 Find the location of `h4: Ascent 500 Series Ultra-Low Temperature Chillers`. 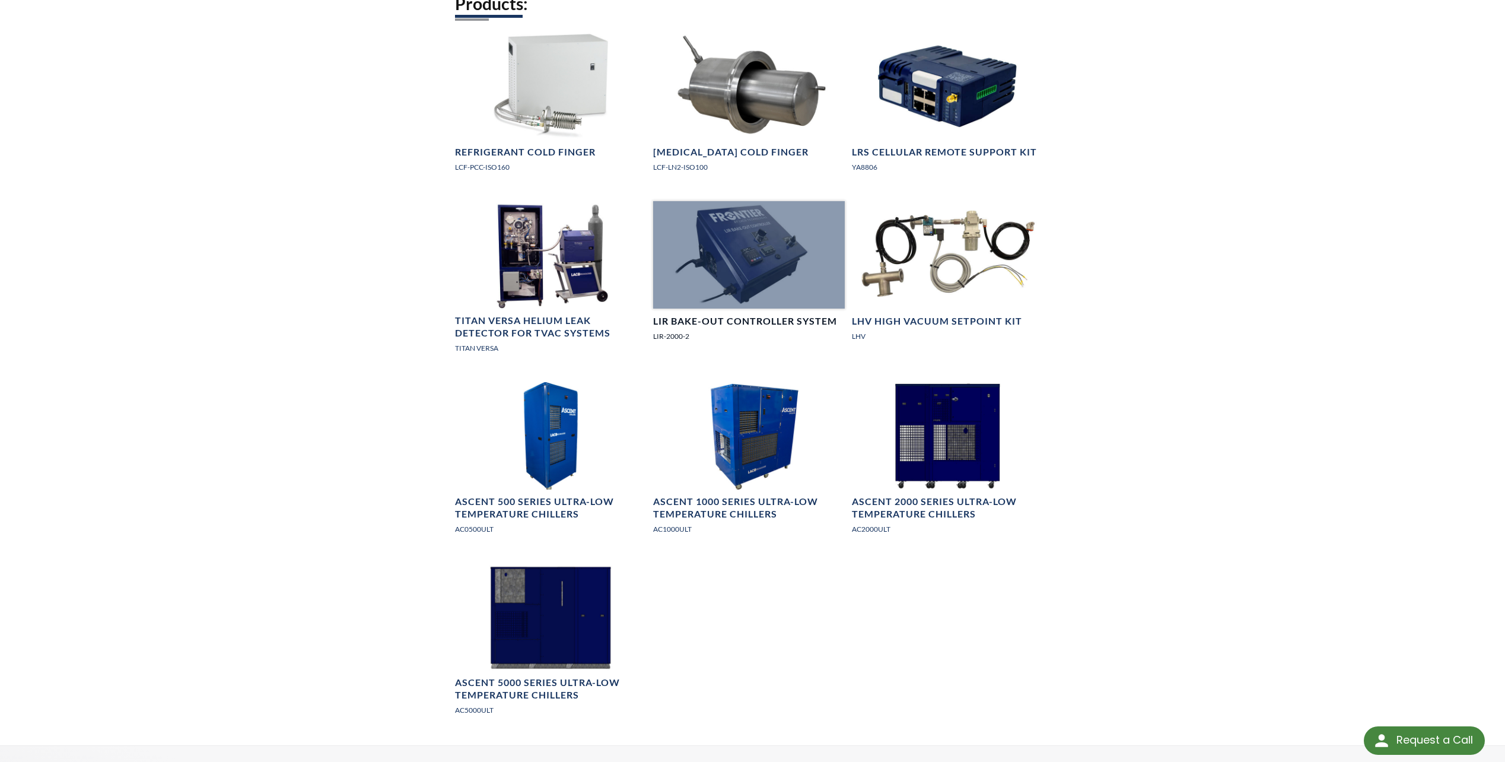

h4: Ascent 500 Series Ultra-Low Temperature Chillers is located at coordinates (551, 508).